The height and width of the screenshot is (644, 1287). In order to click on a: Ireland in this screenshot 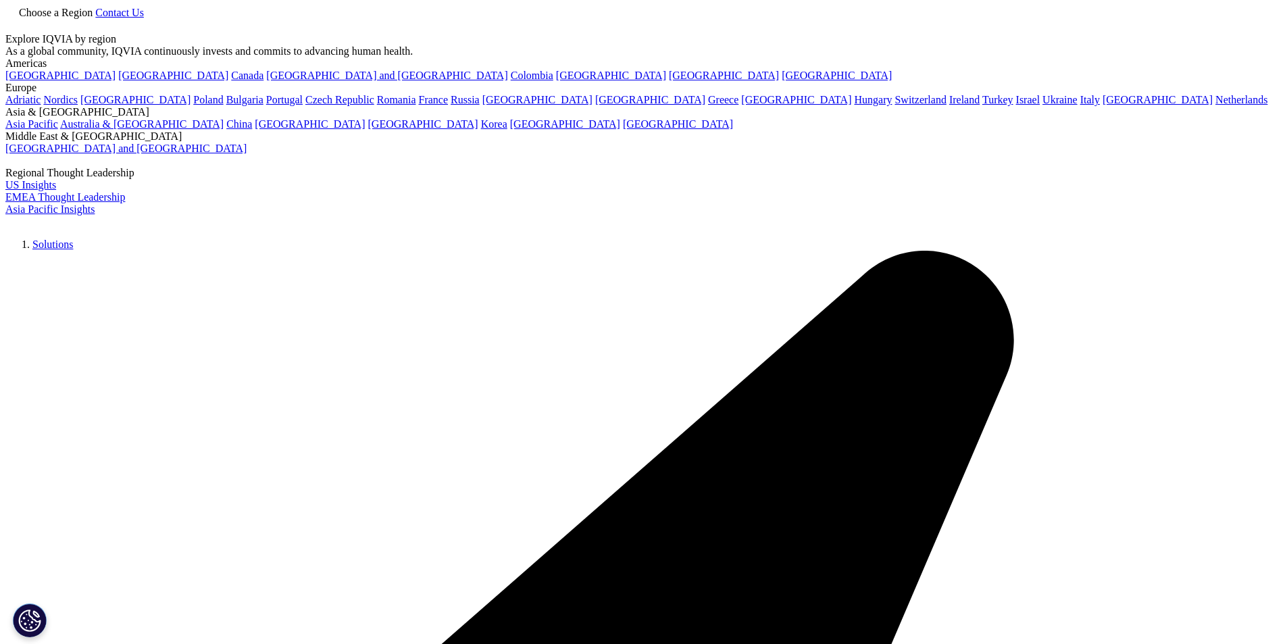, I will do `click(964, 99)`.